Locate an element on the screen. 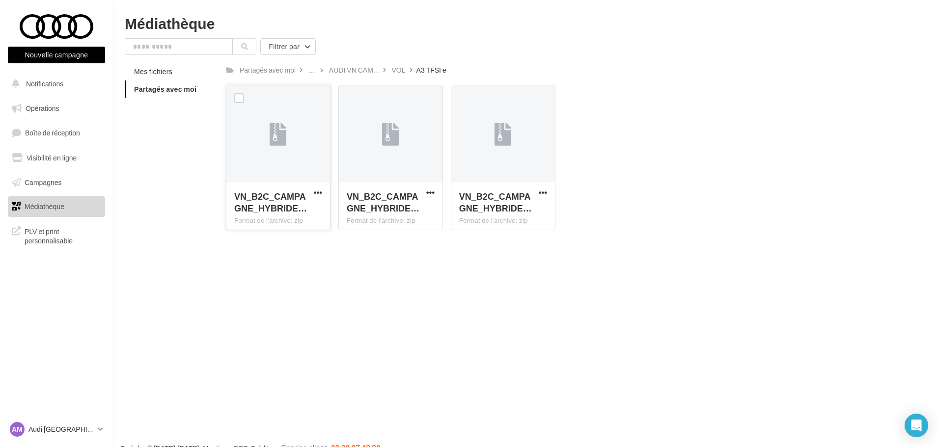  a: PLV et print personnalisable is located at coordinates (56, 235).